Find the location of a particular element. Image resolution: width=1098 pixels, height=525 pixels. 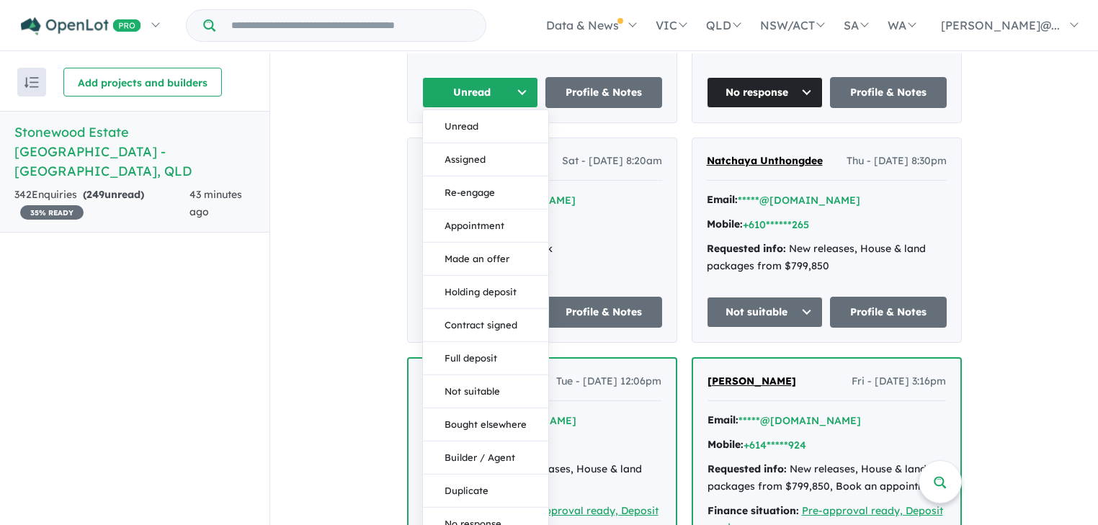

button: Made an offer is located at coordinates (486, 259).